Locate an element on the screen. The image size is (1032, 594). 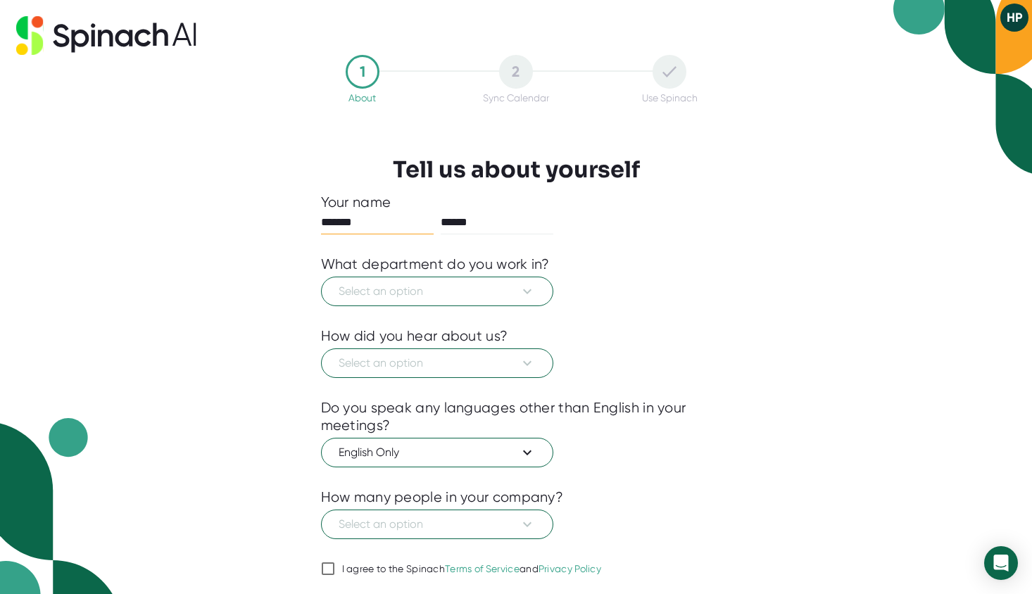
button: HP is located at coordinates (1015, 18).